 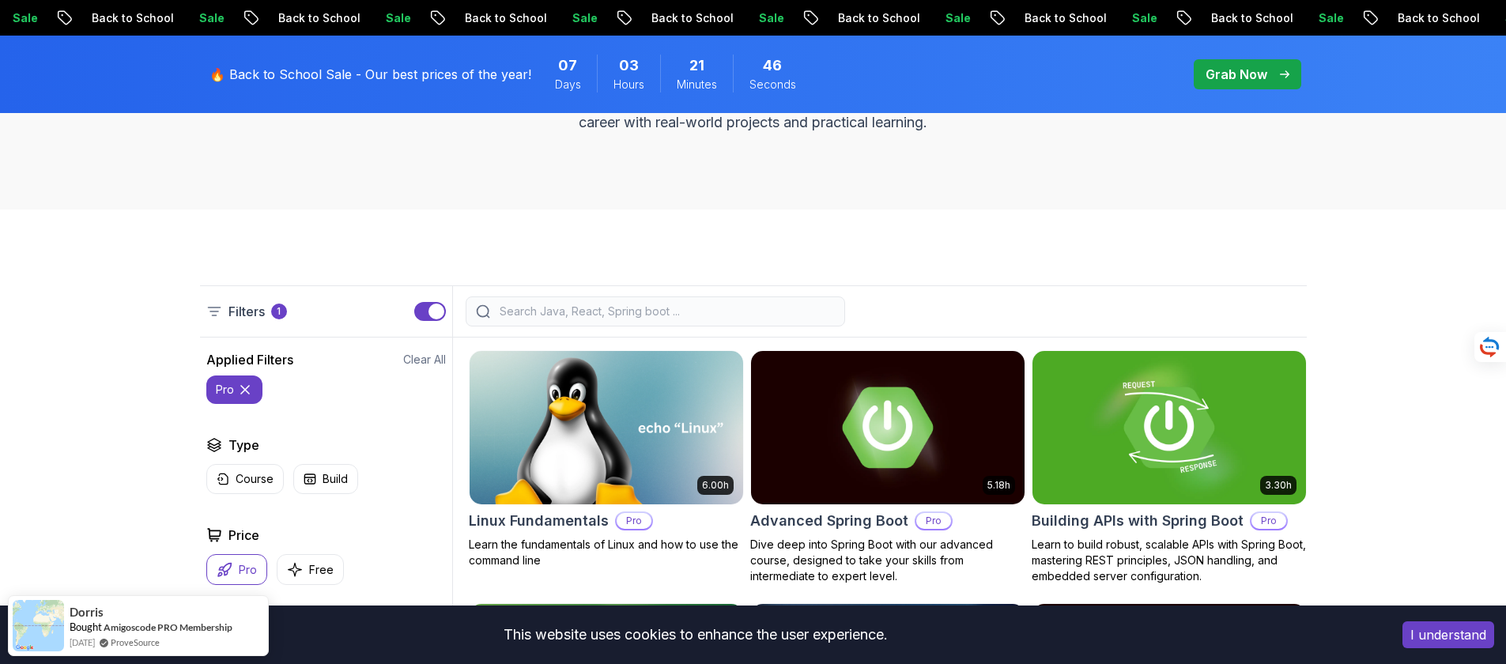 What do you see at coordinates (86, 612) in the screenshot?
I see `span: Dorris` at bounding box center [86, 612].